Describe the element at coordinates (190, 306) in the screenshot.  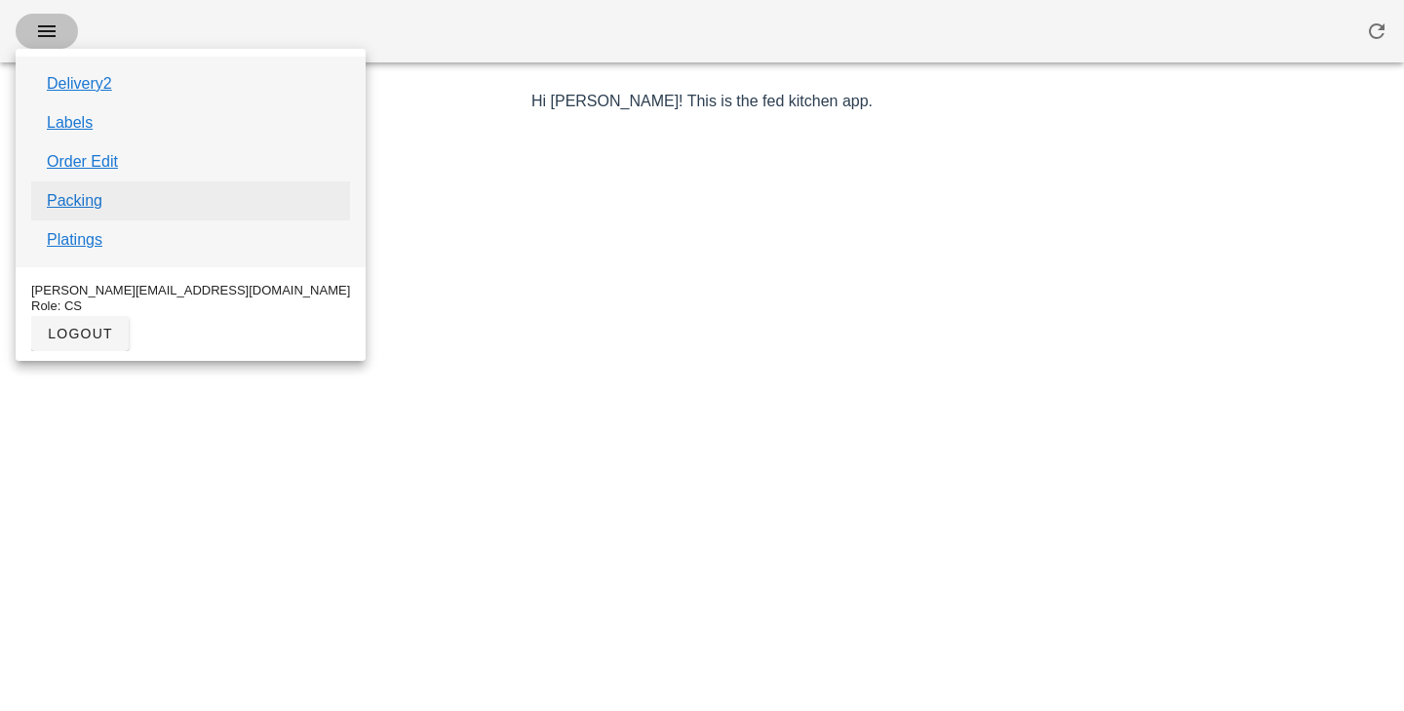
I see `div: Role: CS` at that location.